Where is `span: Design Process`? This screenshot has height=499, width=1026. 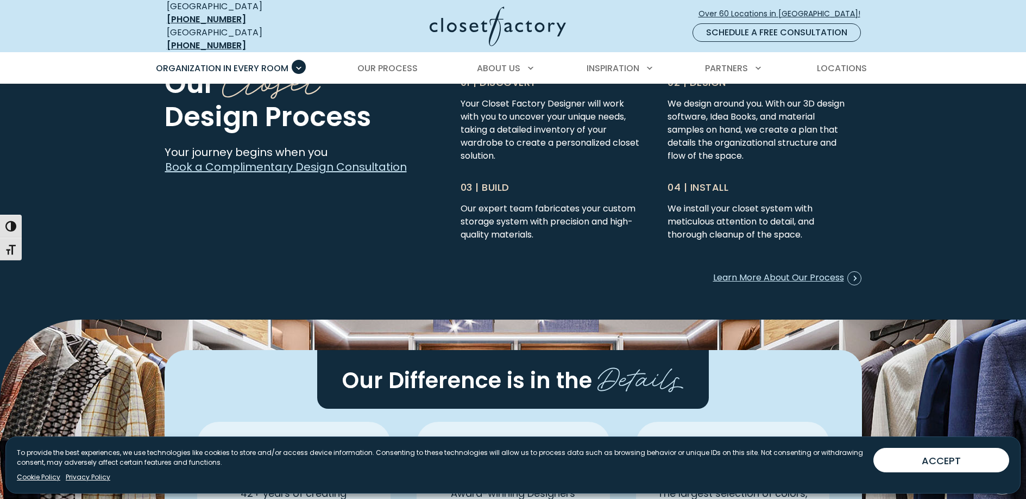 span: Design Process is located at coordinates (268, 116).